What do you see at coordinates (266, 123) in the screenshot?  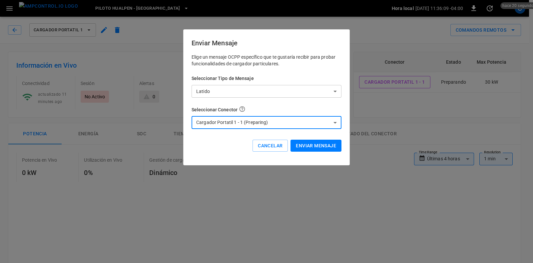 I see `div: Cargador Portatil 1 - 1 (Preparing)` at bounding box center [266, 123].